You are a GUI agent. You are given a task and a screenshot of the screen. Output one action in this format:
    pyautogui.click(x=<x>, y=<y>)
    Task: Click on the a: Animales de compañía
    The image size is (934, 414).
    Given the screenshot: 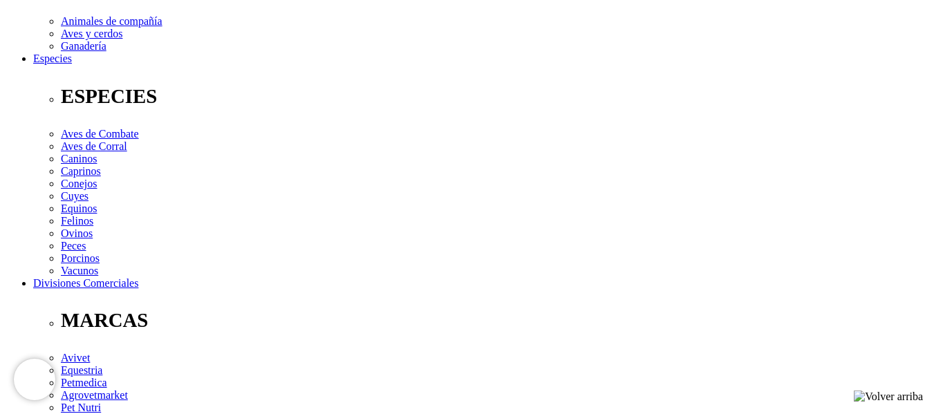 What is the action you would take?
    pyautogui.click(x=111, y=21)
    